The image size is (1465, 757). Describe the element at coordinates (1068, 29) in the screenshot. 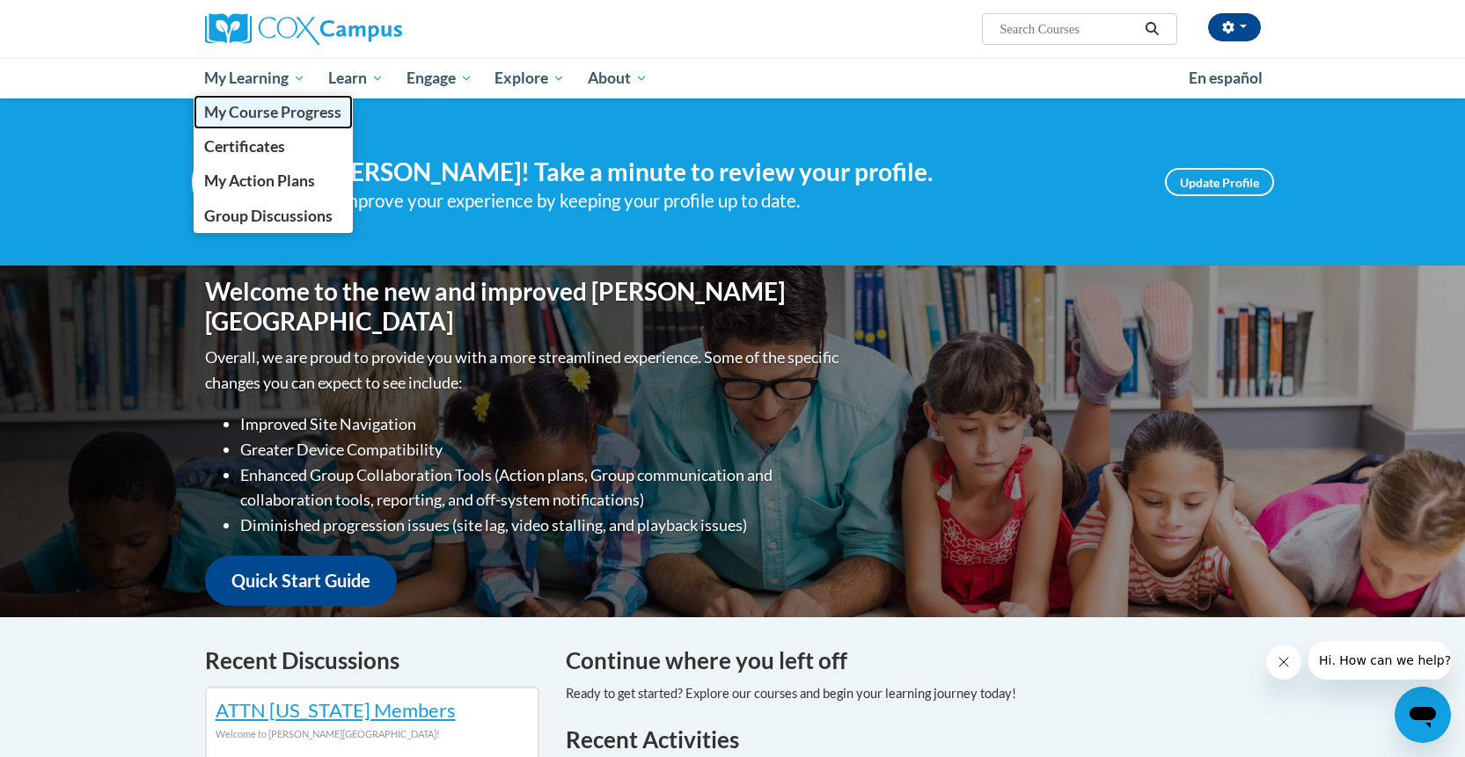

I see `input: Search Courses` at that location.